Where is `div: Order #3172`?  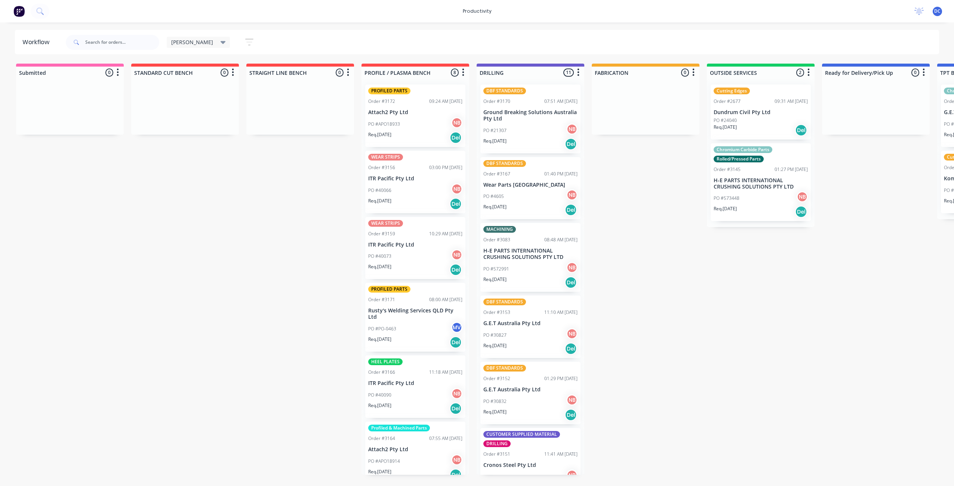 div: Order #3172 is located at coordinates (382, 101).